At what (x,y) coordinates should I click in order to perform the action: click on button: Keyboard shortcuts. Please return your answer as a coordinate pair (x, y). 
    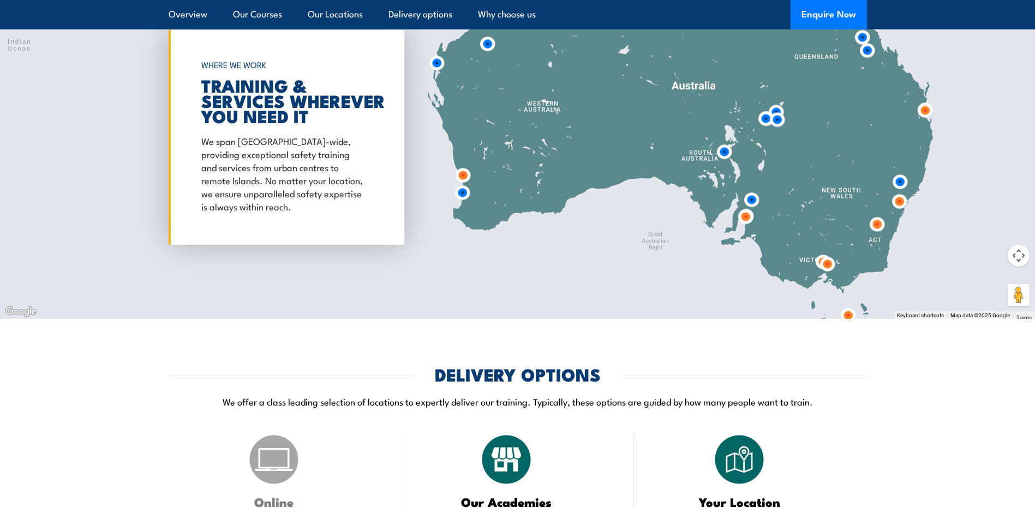
    Looking at the image, I should click on (920, 316).